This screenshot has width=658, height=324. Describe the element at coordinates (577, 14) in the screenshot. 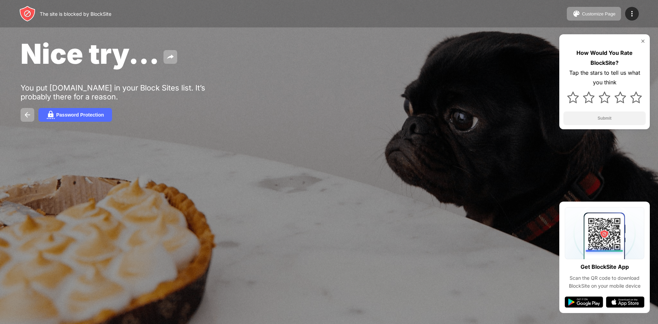

I see `img: pallet.svg` at that location.